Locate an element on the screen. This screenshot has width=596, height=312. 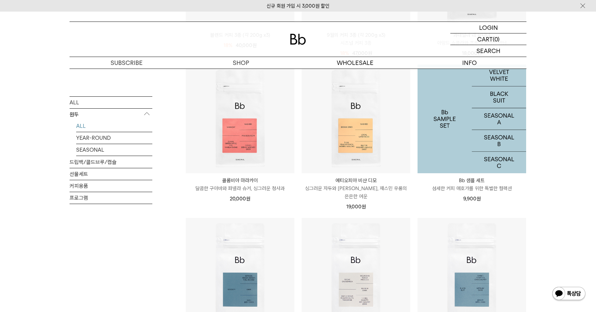
a: 신규 회원 가입 시 3,000원 할인 is located at coordinates (298, 6).